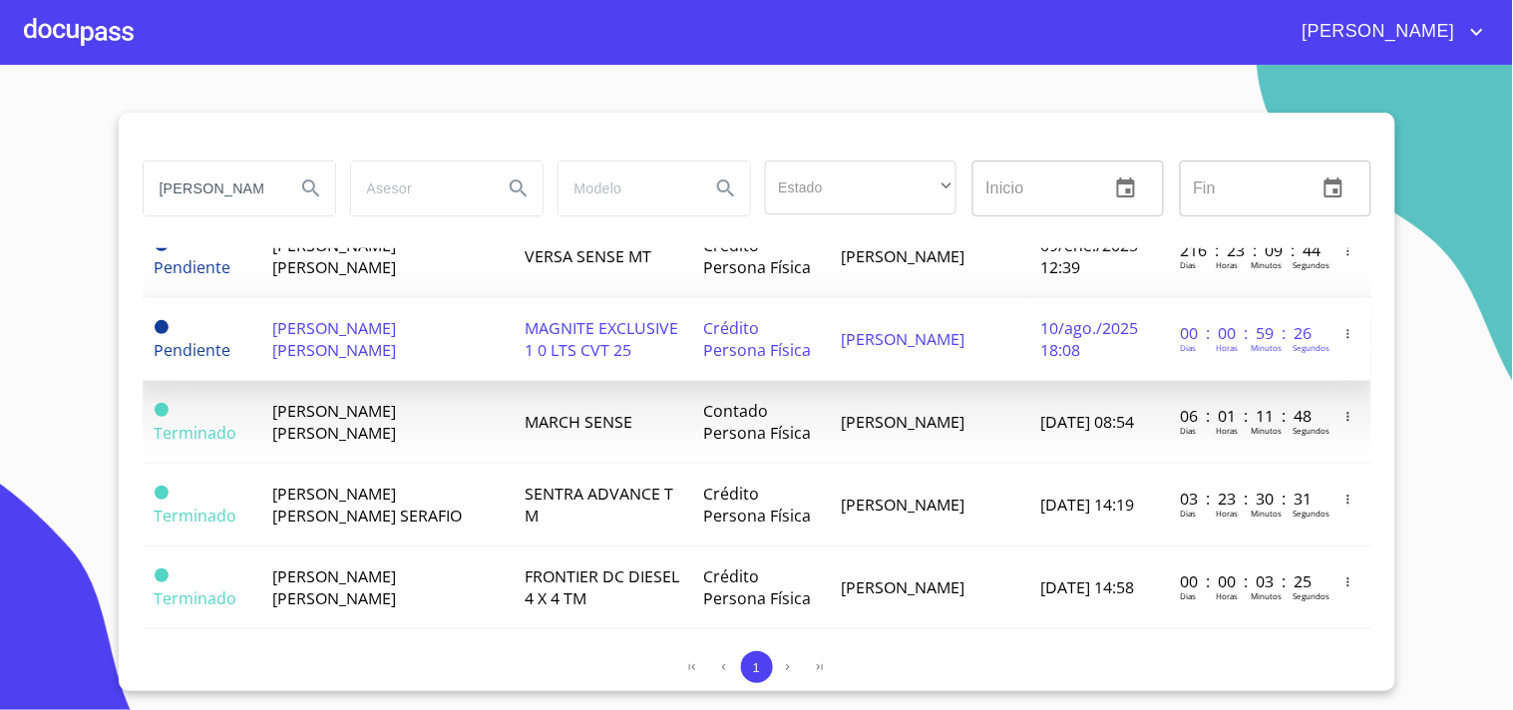  I want to click on p: 00 : 00 : 03 : 25, so click(1247, 582).